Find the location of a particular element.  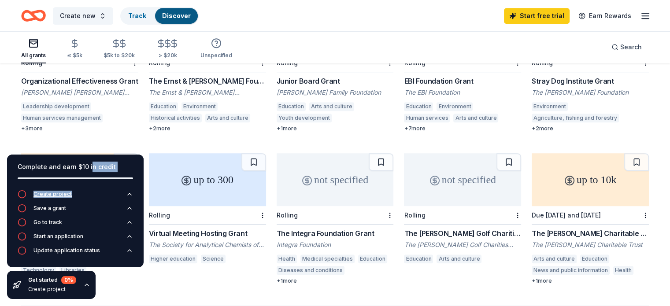

a: Discover is located at coordinates (176, 15).